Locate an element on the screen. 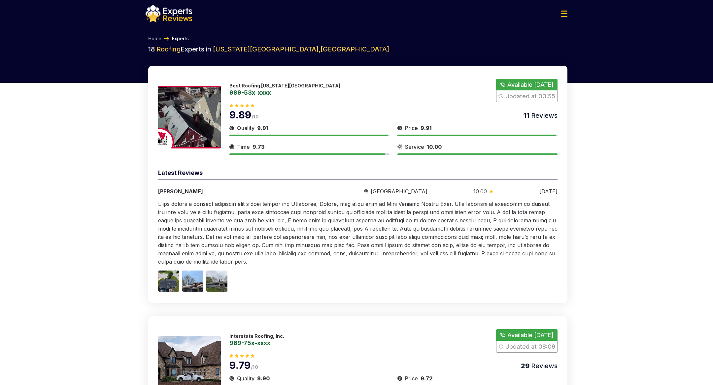 The image size is (713, 385). img: Image 2 is located at coordinates (193, 281).